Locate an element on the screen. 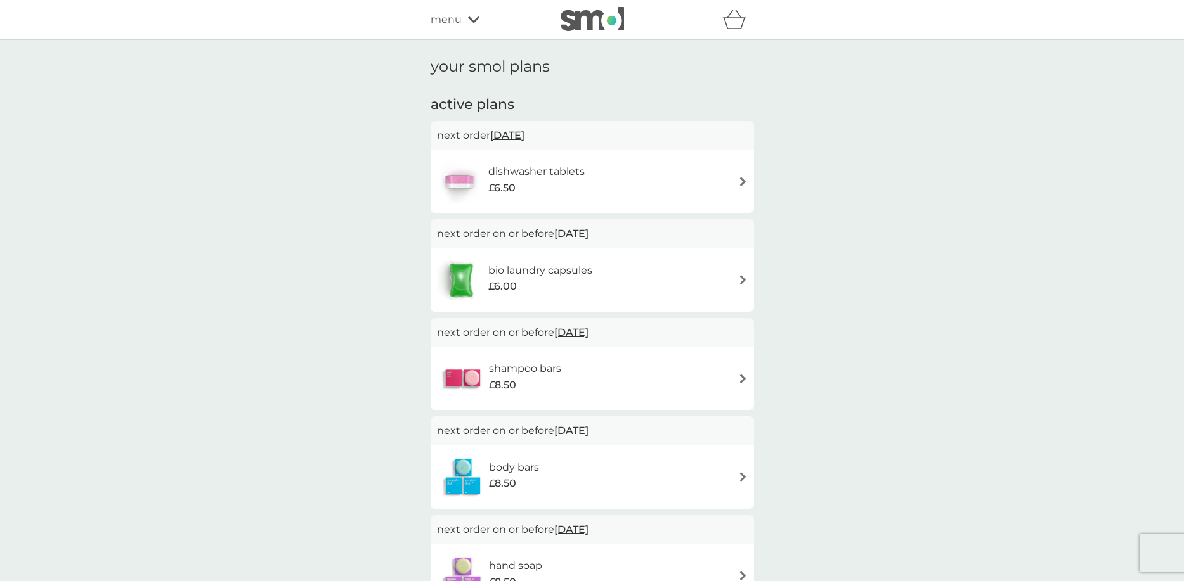  h6: bio laundry capsules is located at coordinates (540, 271).